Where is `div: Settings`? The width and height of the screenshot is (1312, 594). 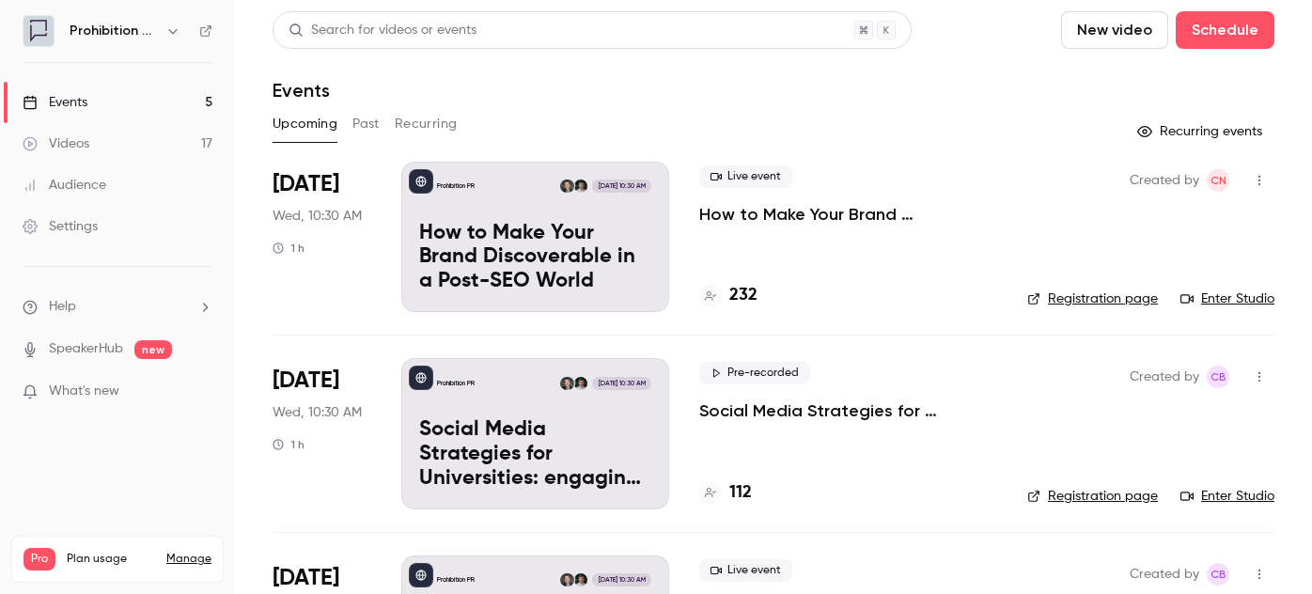
div: Settings is located at coordinates (60, 226).